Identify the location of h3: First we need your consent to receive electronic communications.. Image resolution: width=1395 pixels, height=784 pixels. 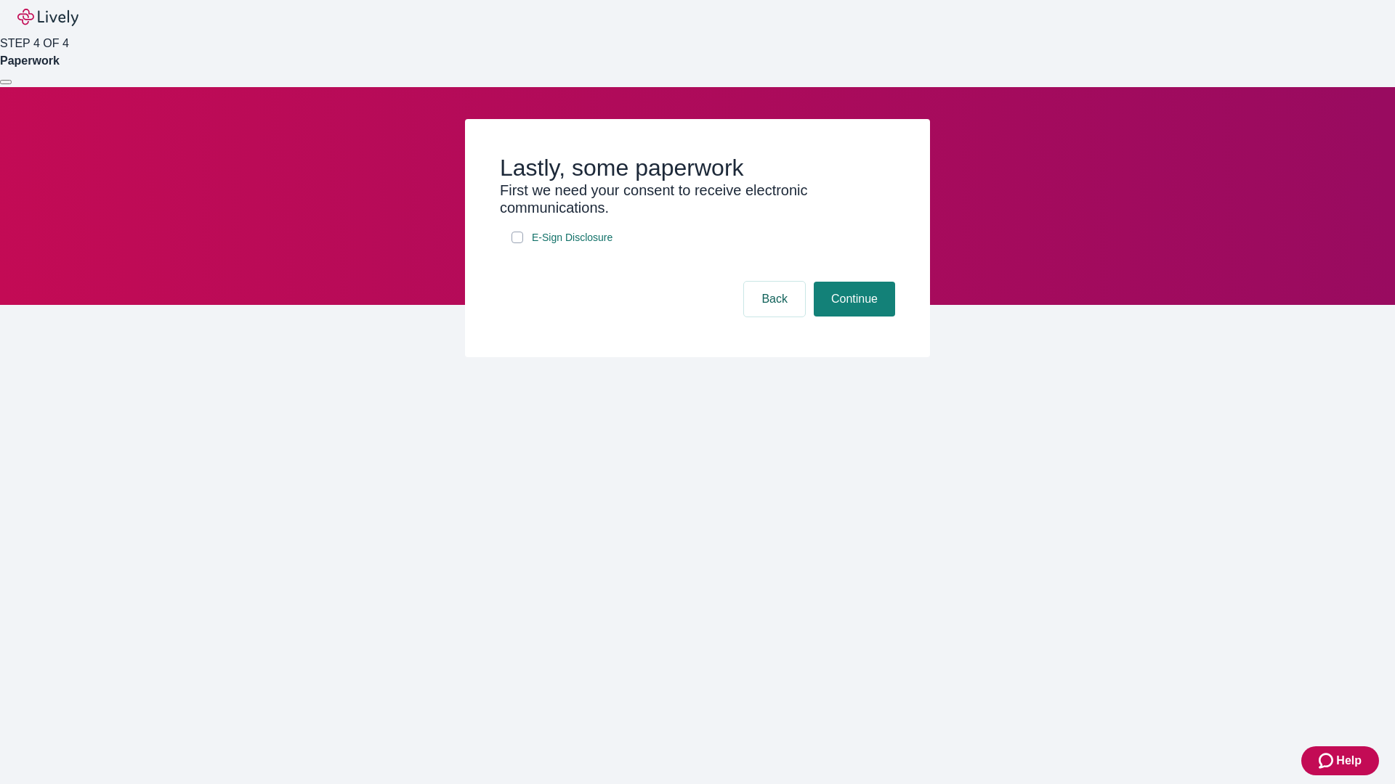
(697, 199).